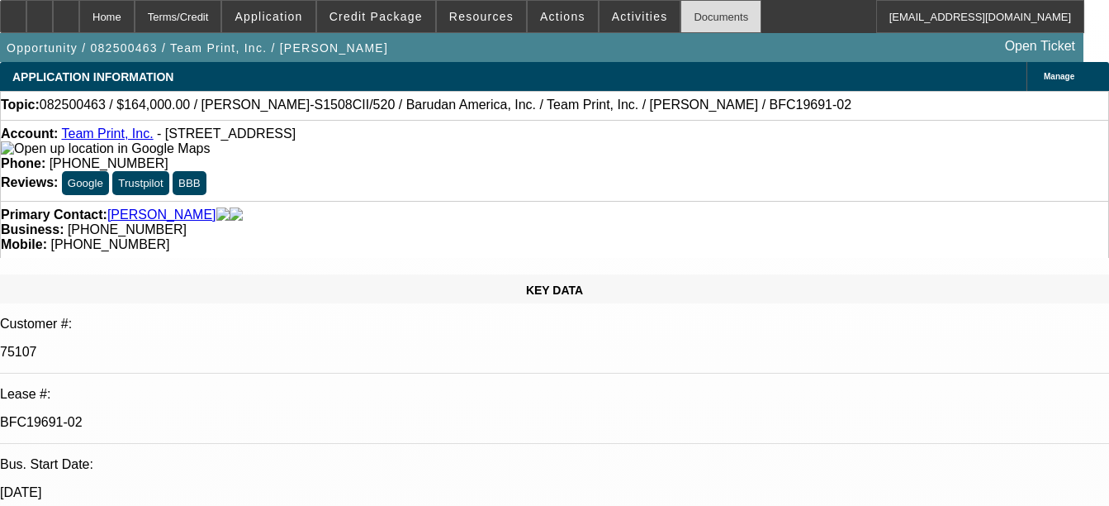 The height and width of the screenshot is (506, 1109). Describe the element at coordinates (376, 17) in the screenshot. I see `span: Credit Package` at that location.